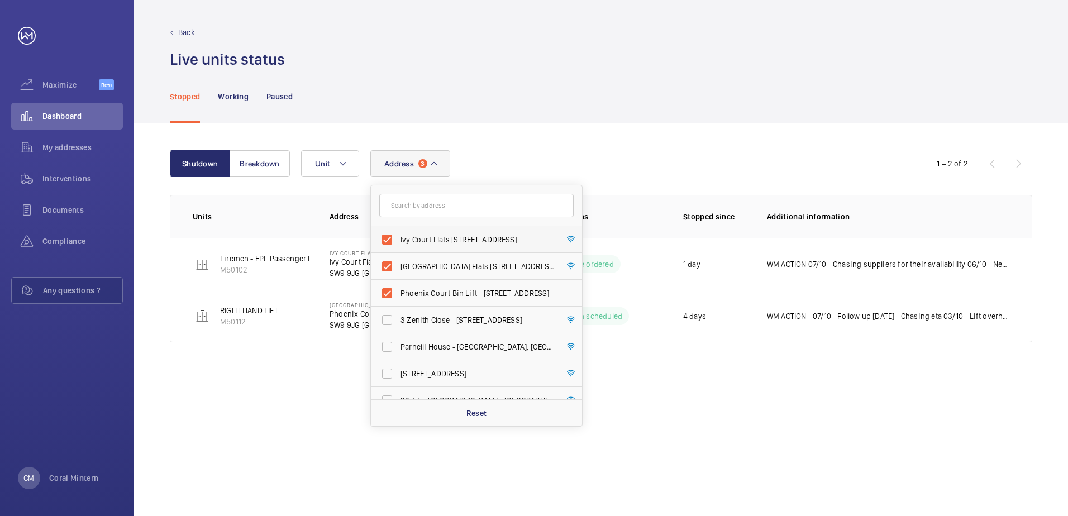  What do you see at coordinates (410, 164) in the screenshot?
I see `button: Address3` at bounding box center [410, 164].